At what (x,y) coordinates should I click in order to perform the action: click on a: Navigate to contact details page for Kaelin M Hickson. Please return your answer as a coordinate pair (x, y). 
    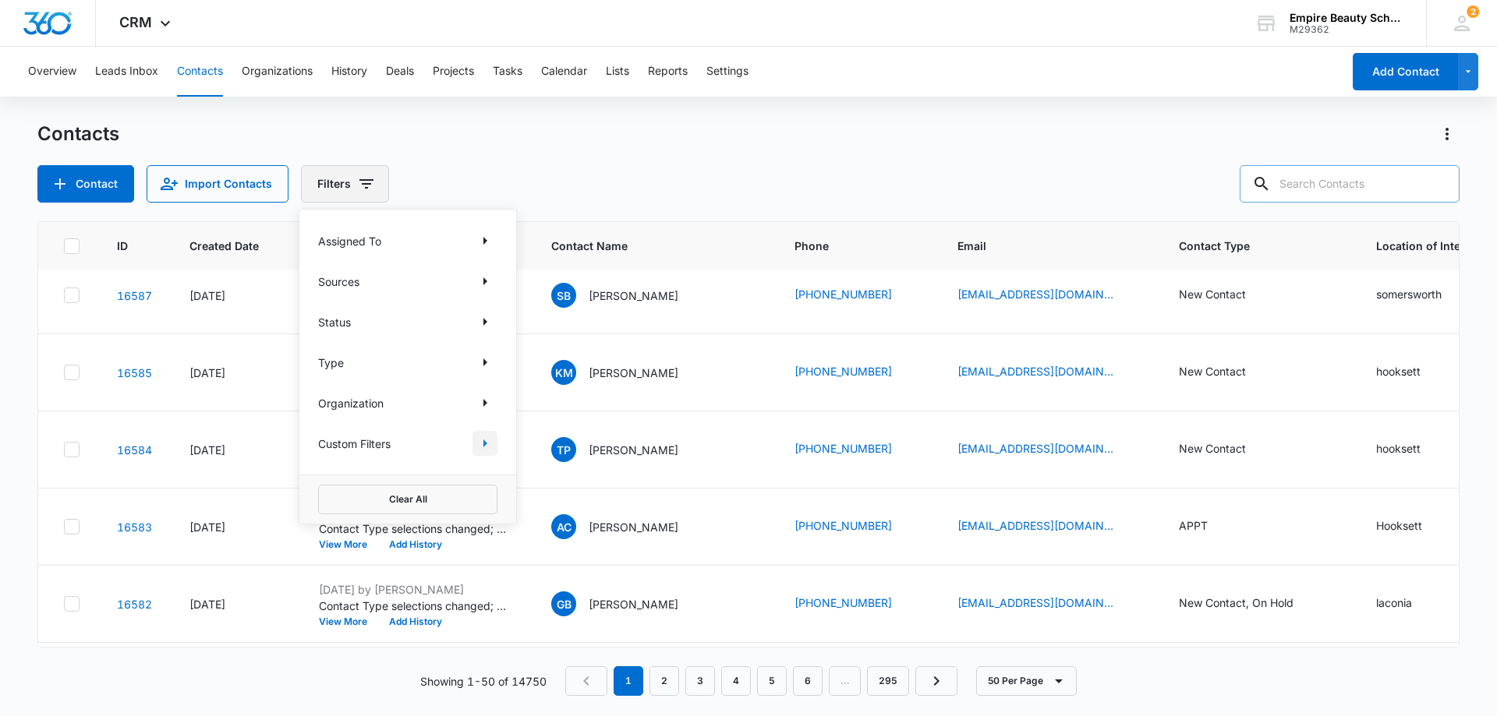
    Looking at the image, I should click on (134, 373).